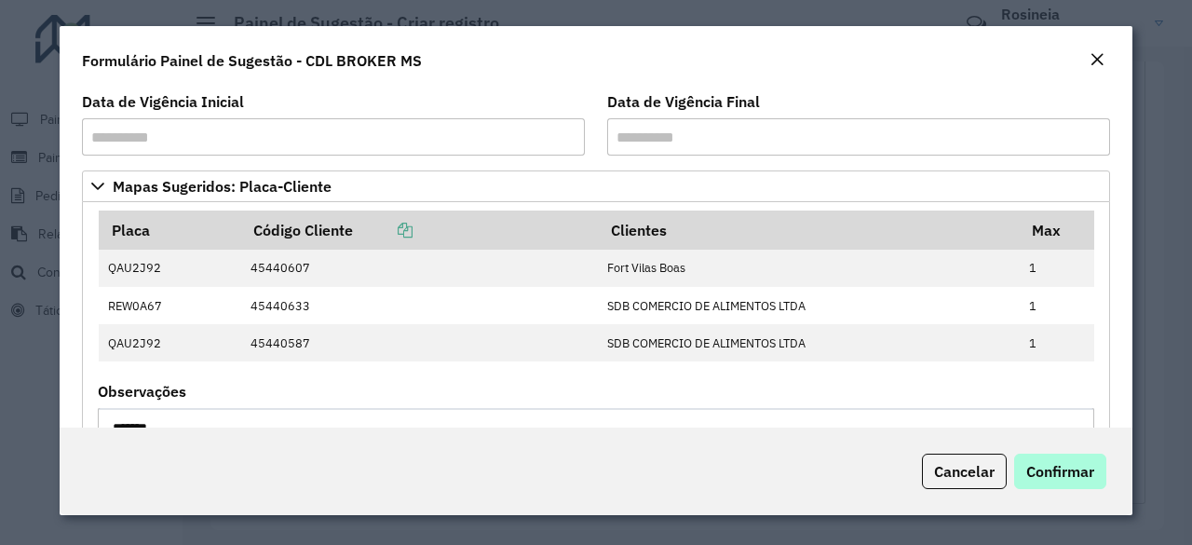  Describe the element at coordinates (964, 471) in the screenshot. I see `span: Cancelar` at that location.